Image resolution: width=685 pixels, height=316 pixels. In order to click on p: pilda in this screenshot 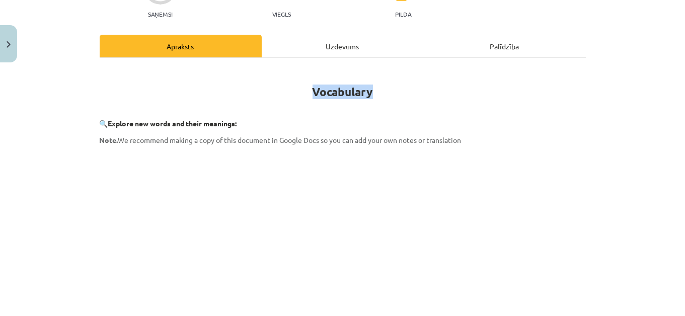, I will do `click(403, 14)`.